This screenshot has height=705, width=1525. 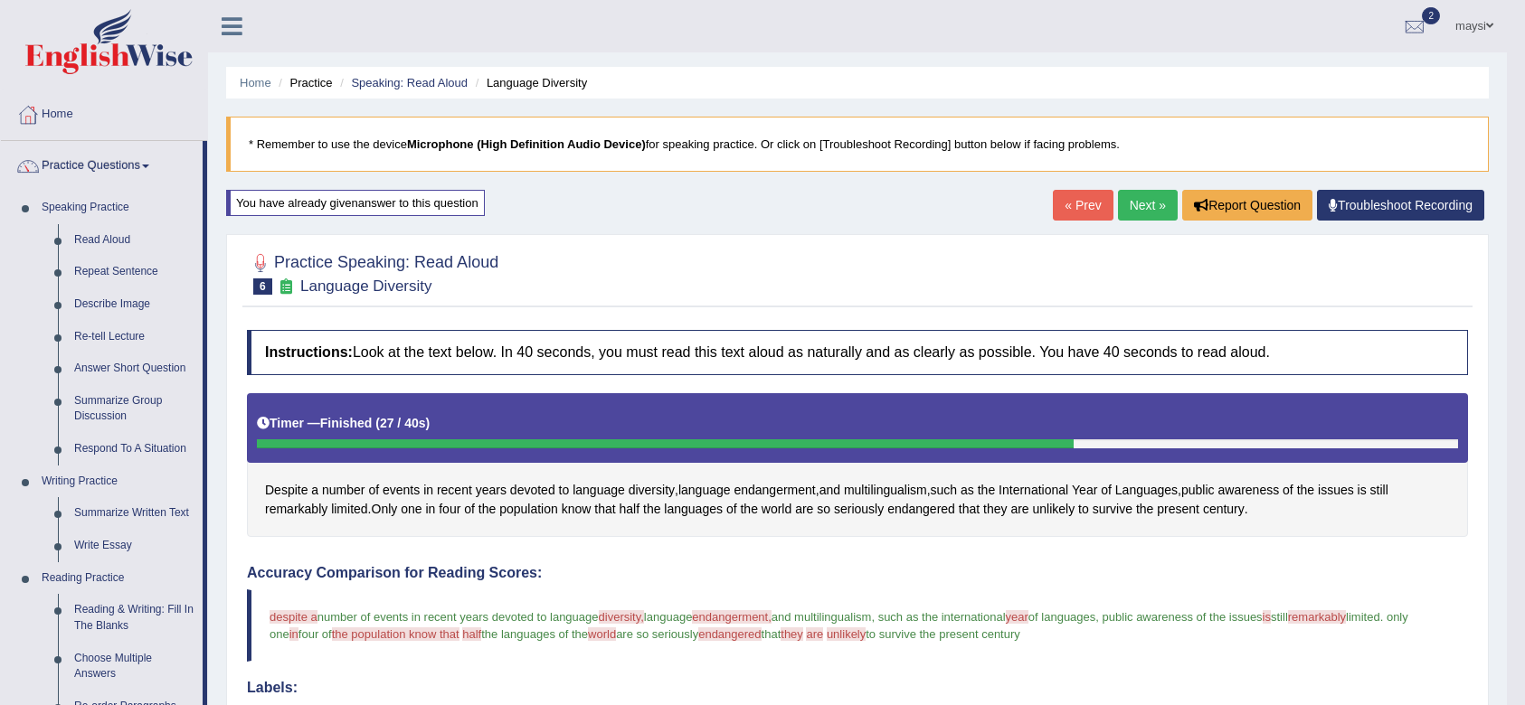 I want to click on span: 2, so click(x=1431, y=15).